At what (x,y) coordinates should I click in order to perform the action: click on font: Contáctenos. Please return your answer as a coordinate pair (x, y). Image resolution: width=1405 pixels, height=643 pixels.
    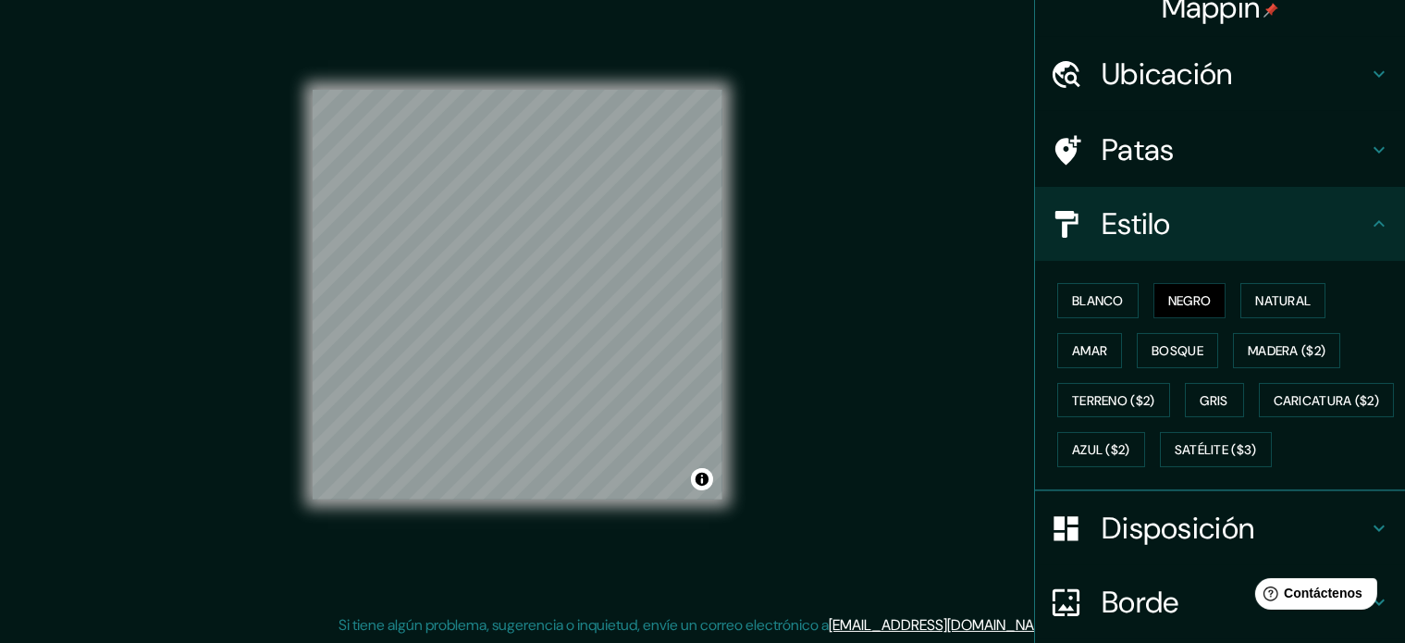
    Looking at the image, I should click on (82, 22).